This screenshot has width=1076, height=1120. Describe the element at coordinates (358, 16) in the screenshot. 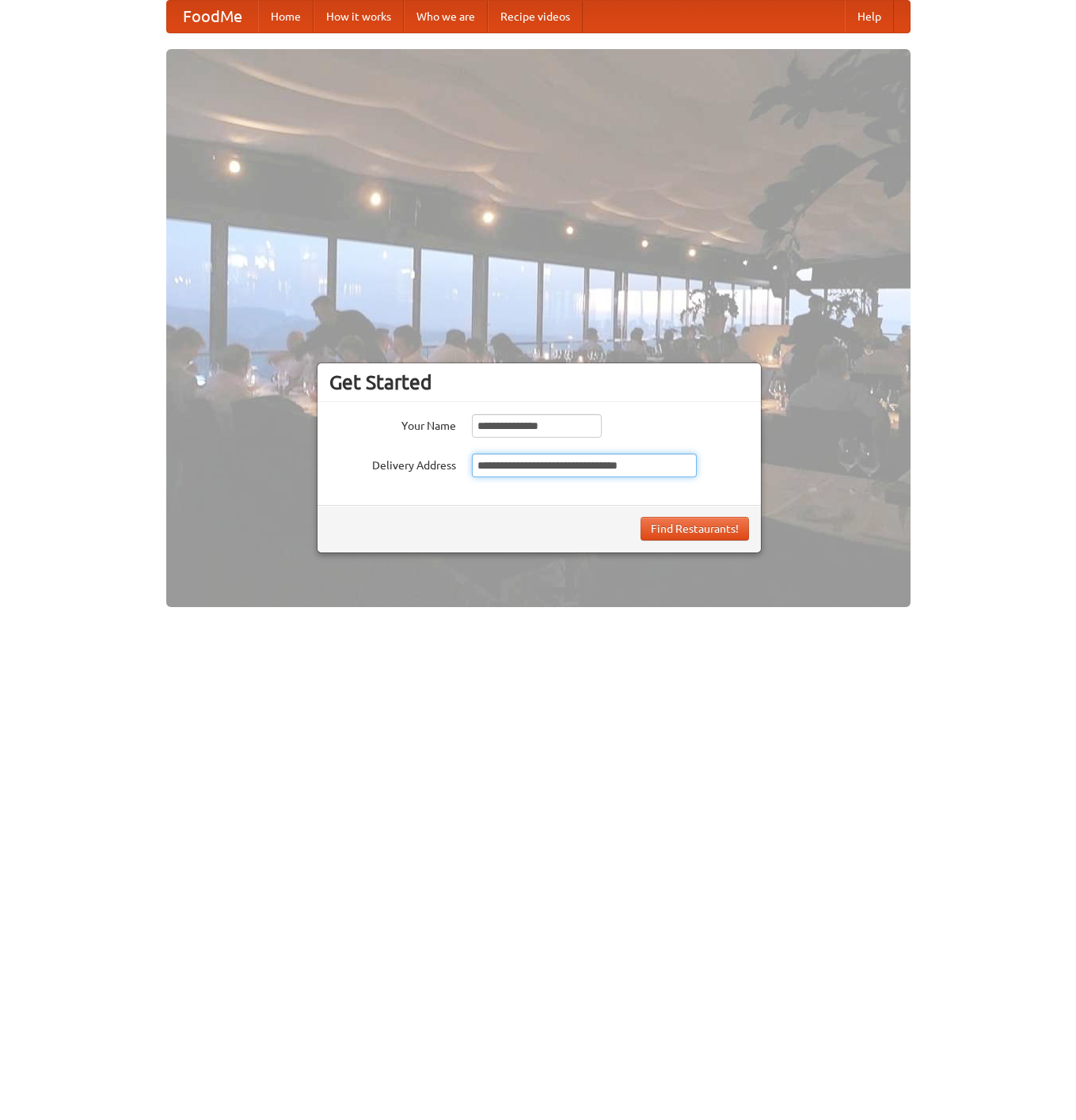

I see `a: How it works` at that location.